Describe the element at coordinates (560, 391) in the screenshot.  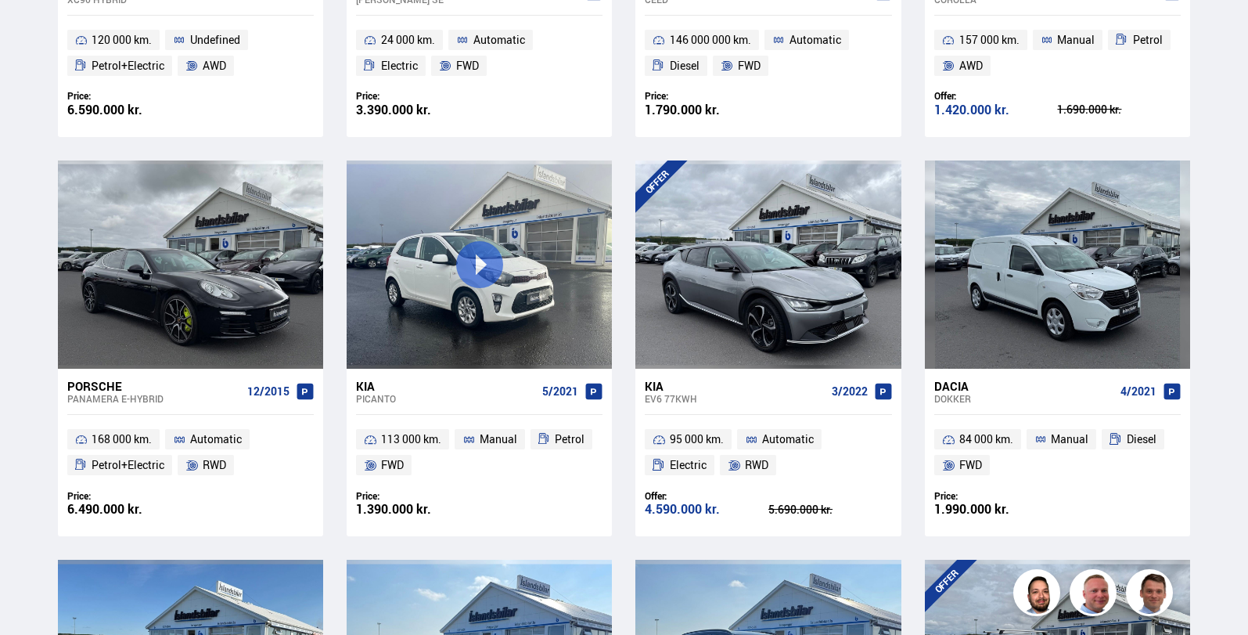
I see `span: 5/2021` at that location.